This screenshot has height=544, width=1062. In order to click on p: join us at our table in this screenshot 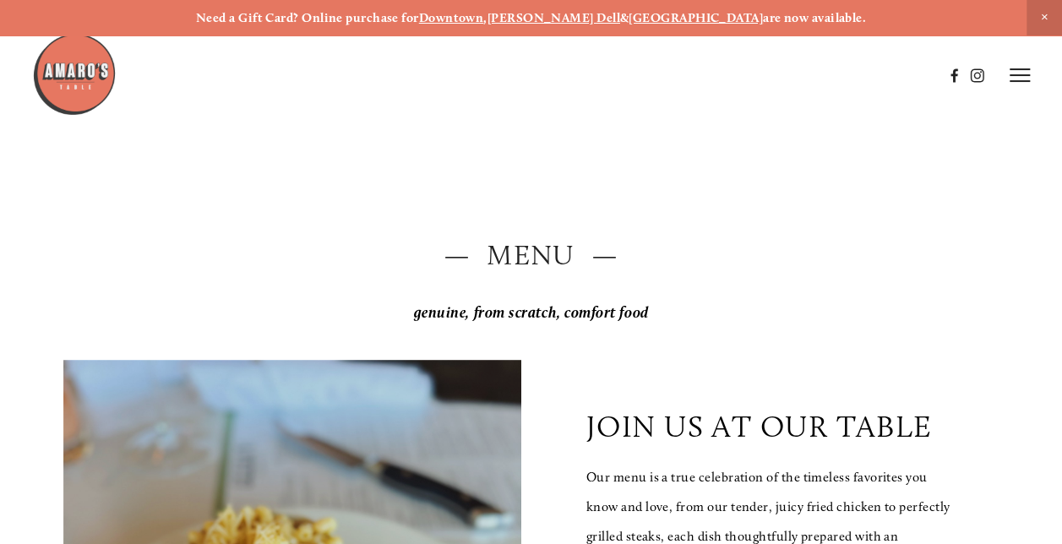, I will do `click(759, 426)`.